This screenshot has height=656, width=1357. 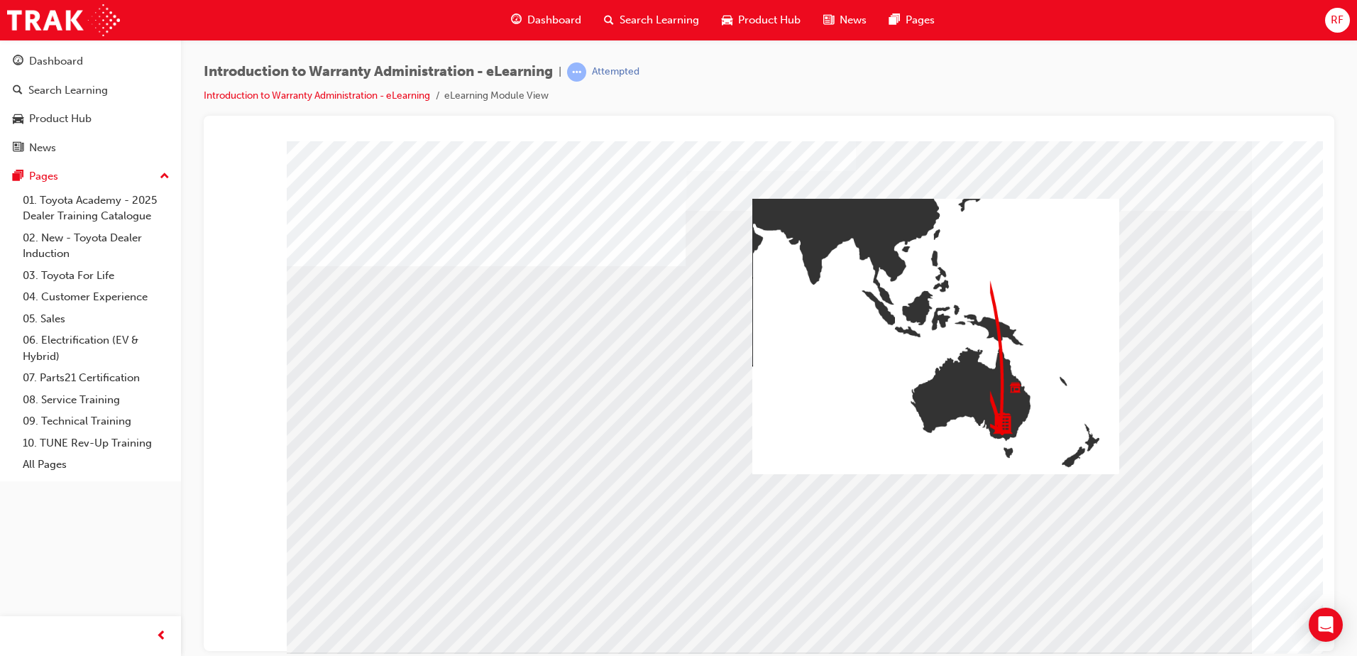 What do you see at coordinates (554, 20) in the screenshot?
I see `span: Dashboard` at bounding box center [554, 20].